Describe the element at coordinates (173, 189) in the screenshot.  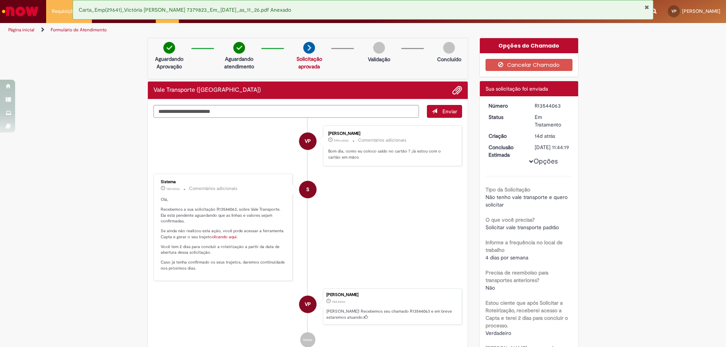
I see `time: 17/09/2025 14:44:19` at that location.